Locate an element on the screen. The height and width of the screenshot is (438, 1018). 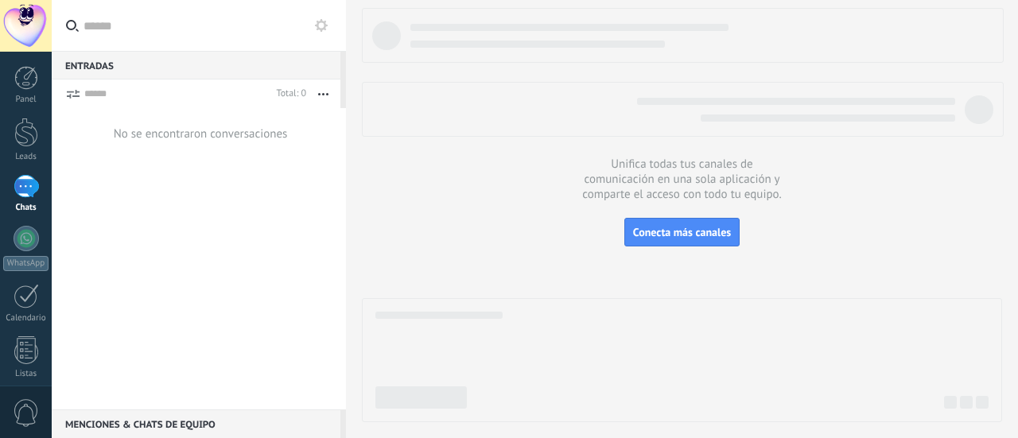
div: Entradas is located at coordinates (196, 65).